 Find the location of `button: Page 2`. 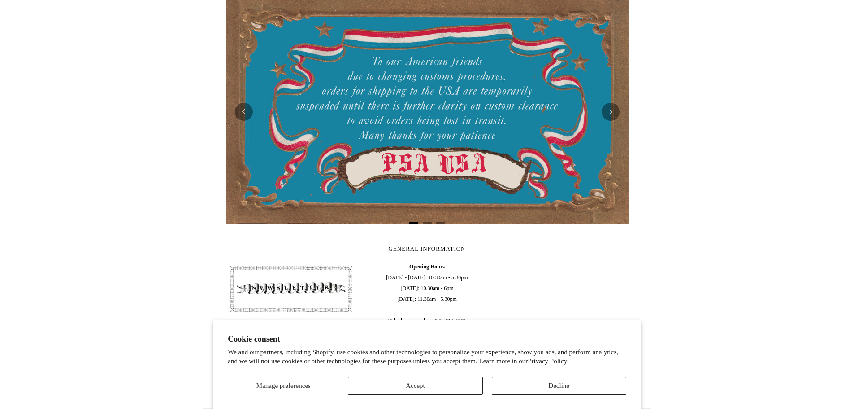

button: Page 2 is located at coordinates (427, 222).